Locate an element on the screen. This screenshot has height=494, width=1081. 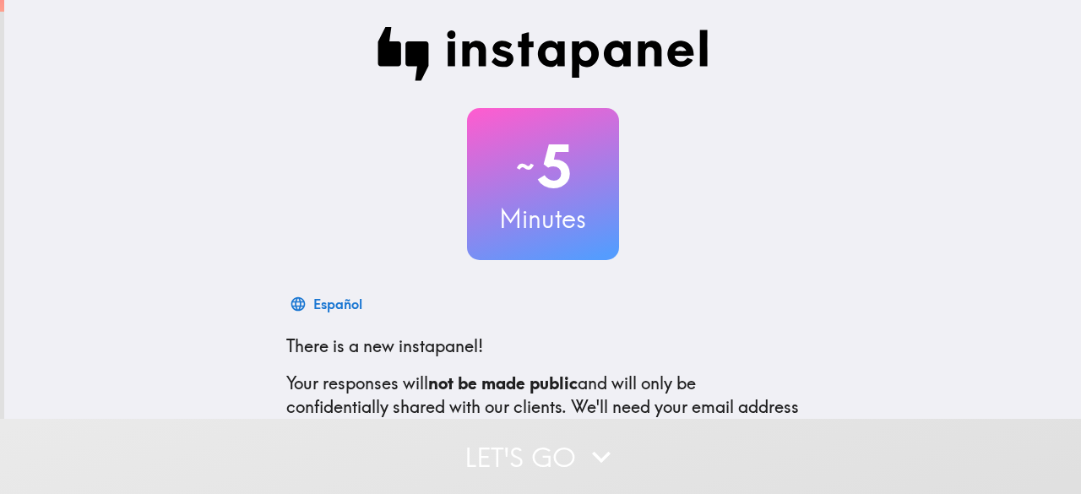
div: Español is located at coordinates (338, 304).